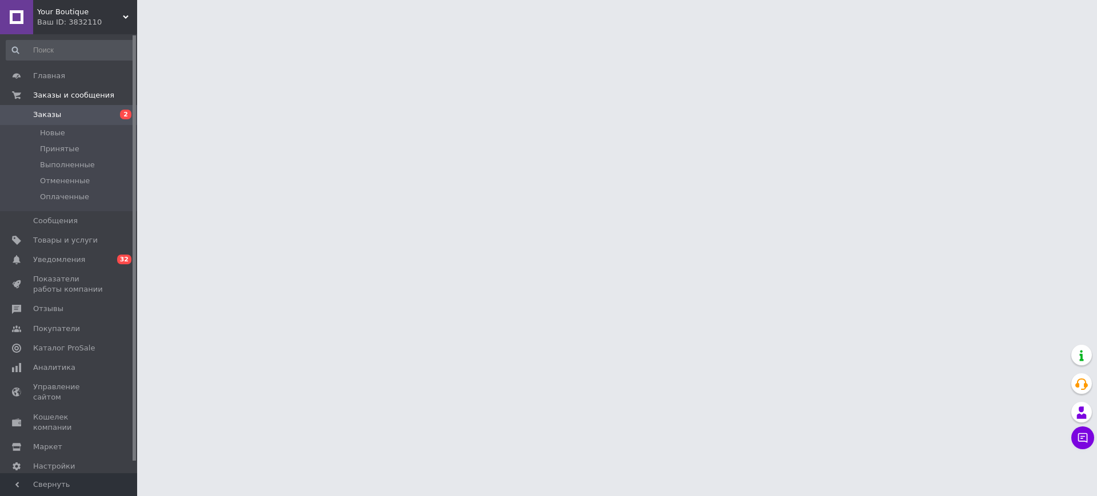 The height and width of the screenshot is (496, 1097). What do you see at coordinates (54, 467) in the screenshot?
I see `span: Настройки` at bounding box center [54, 467].